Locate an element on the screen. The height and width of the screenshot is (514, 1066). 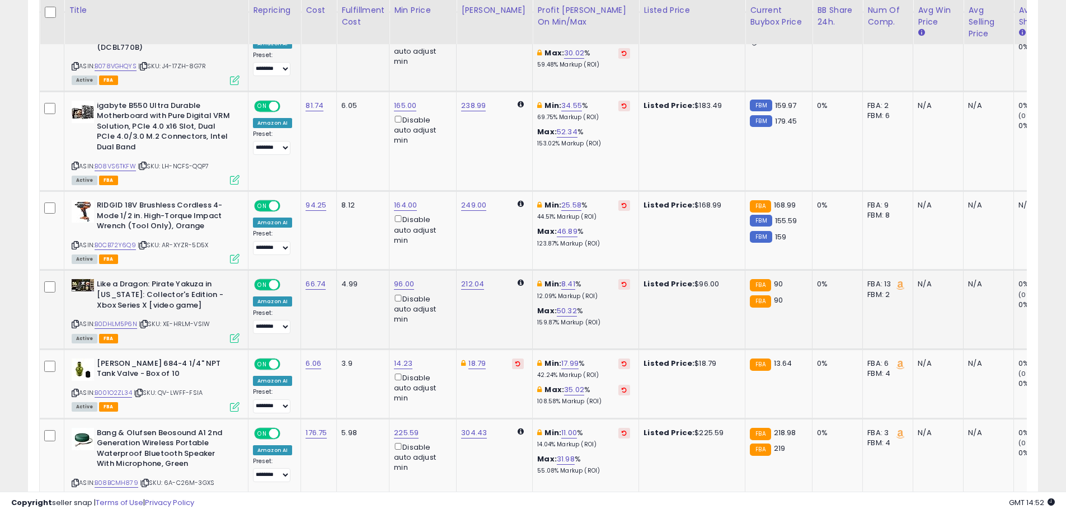
div: 8.12 is located at coordinates (361, 205).